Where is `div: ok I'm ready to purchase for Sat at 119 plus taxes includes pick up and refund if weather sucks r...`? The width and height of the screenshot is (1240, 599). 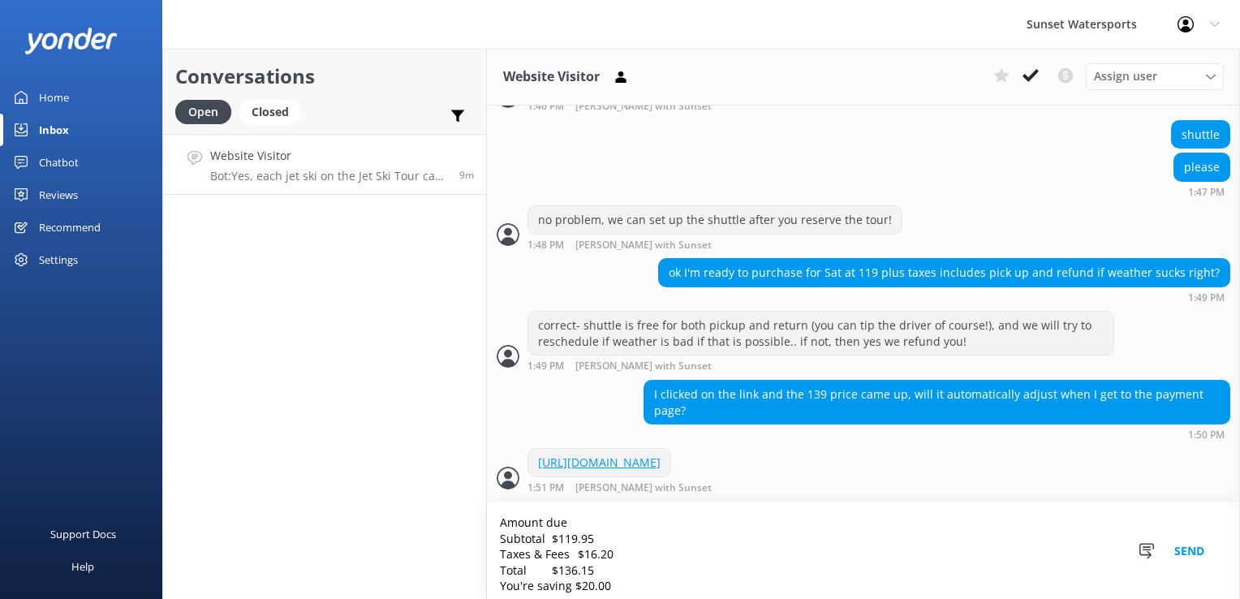 div: ok I'm ready to purchase for Sat at 119 plus taxes includes pick up and refund if weather sucks r... is located at coordinates (944, 273).